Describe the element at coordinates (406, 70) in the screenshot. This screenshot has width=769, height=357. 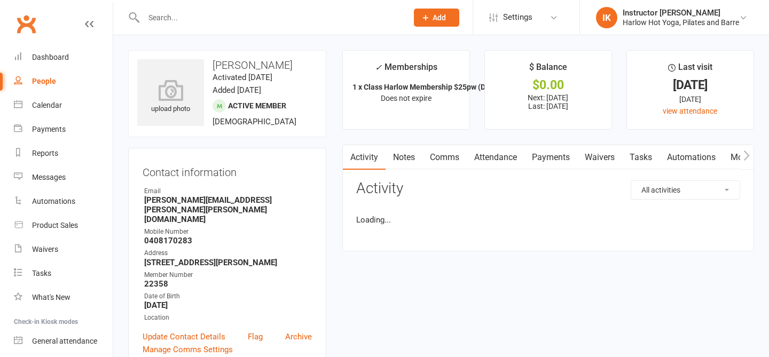
I see `div: Memberships` at that location.